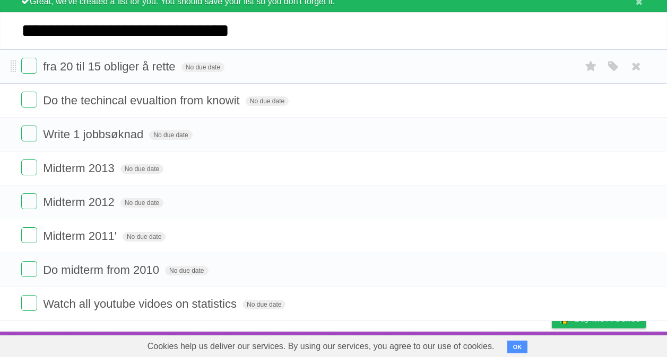 The width and height of the screenshot is (667, 357). Describe the element at coordinates (321, 347) in the screenshot. I see `span: Cookies help us deliver our services. By using our services, you agree to our use of cookies.` at that location.